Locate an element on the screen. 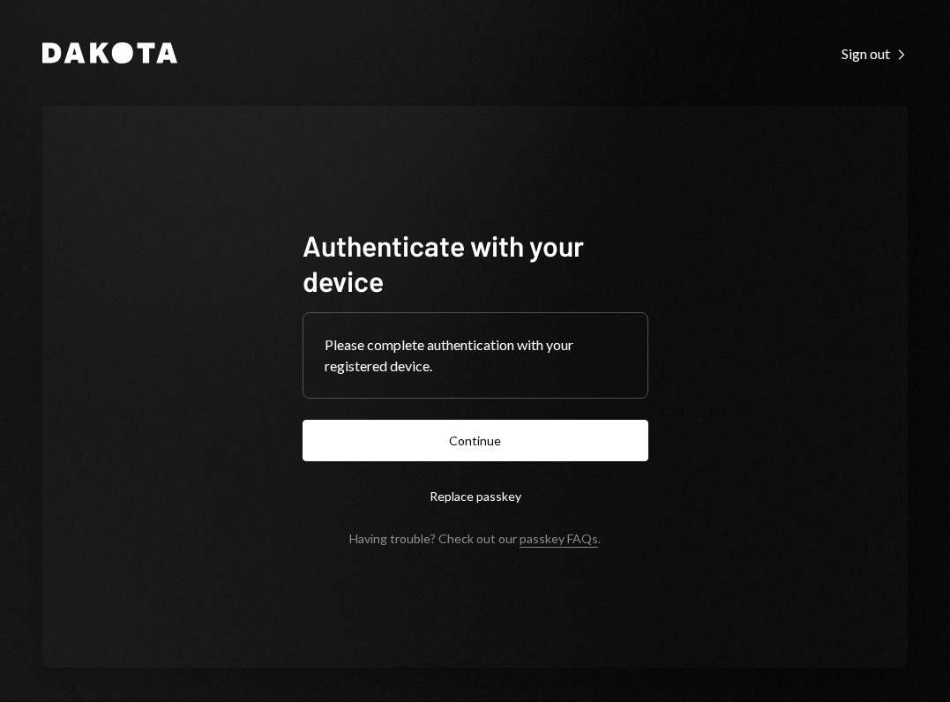  a: passkey FAQs is located at coordinates (558, 539).